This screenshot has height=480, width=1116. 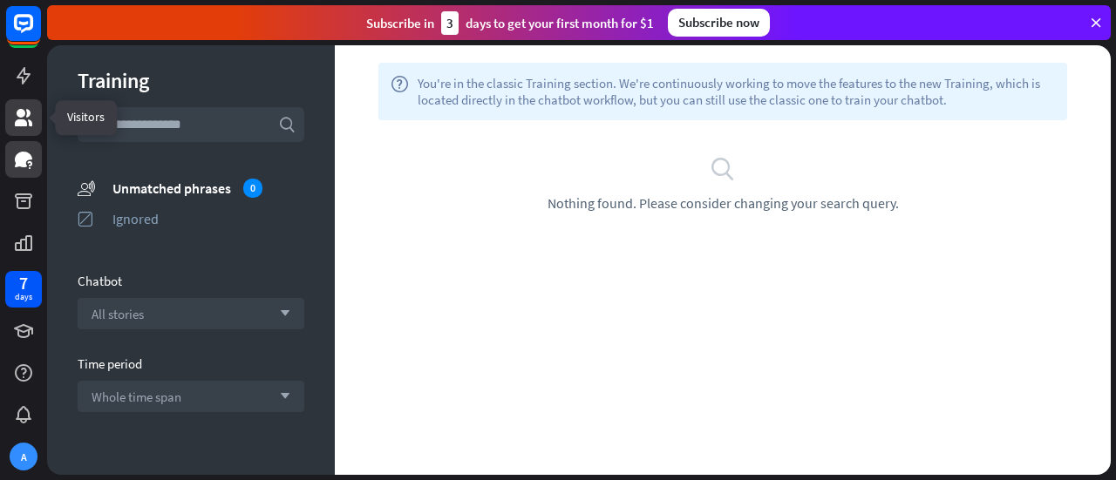 I want to click on div: Unmatched phrases, so click(x=208, y=188).